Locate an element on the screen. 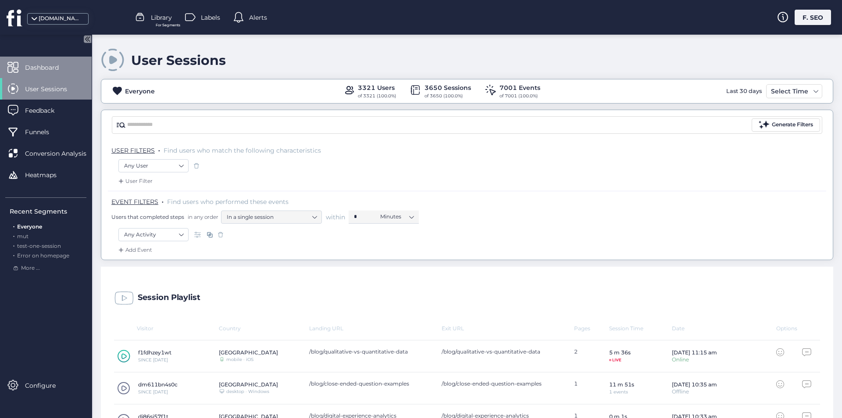 The image size is (842, 418). div: 1 is located at coordinates (592, 388).